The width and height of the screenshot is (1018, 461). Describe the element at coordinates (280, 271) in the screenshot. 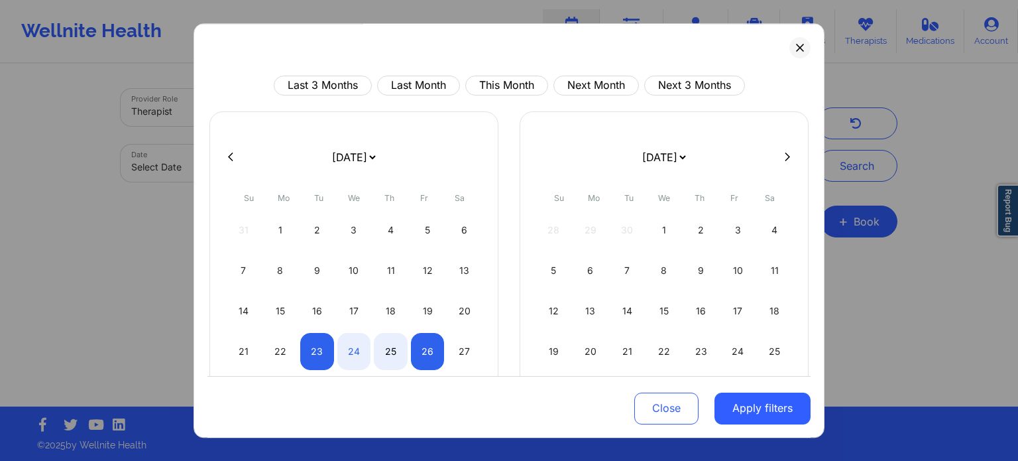

I see `div: Mon Sep 08 2025` at that location.